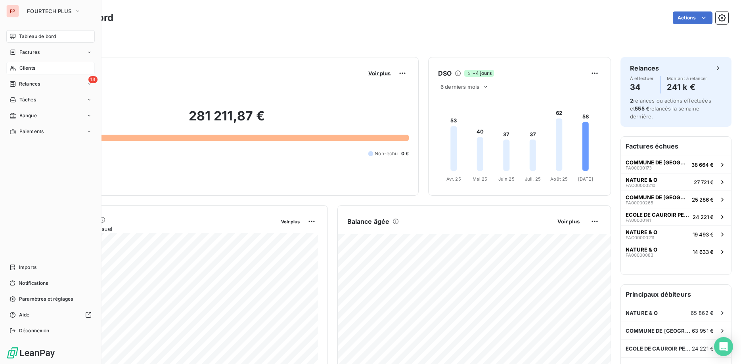  I want to click on span: FA00000265, so click(639, 203).